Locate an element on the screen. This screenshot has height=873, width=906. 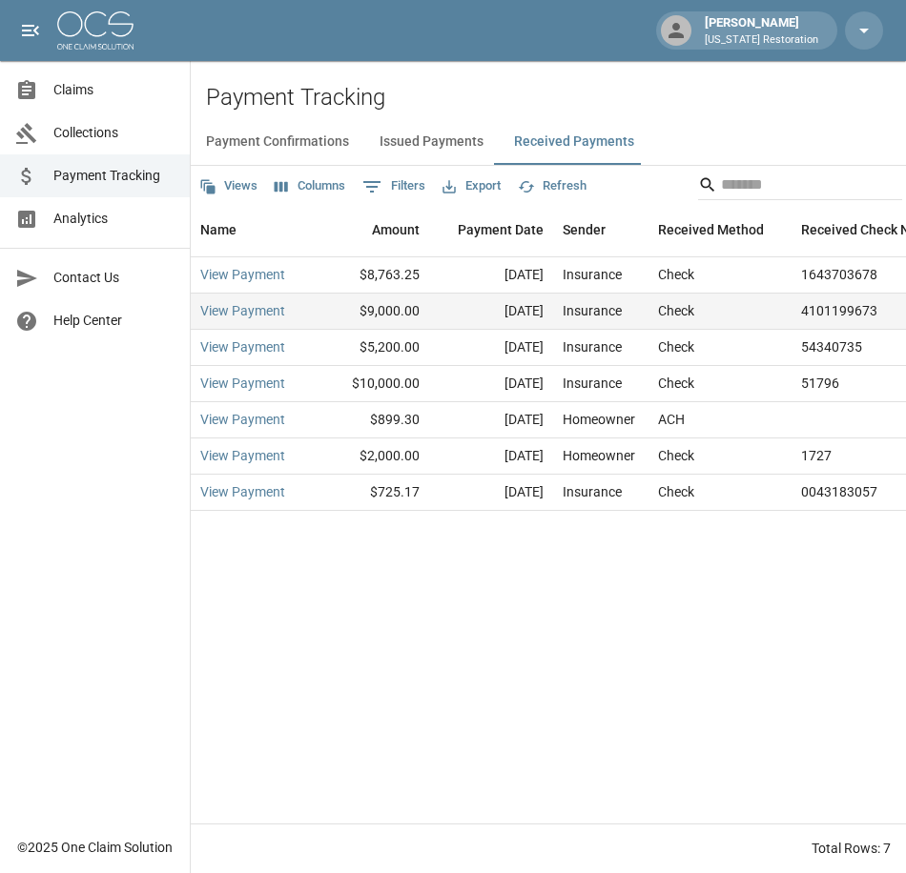
div: $899.30 is located at coordinates (367, 420).